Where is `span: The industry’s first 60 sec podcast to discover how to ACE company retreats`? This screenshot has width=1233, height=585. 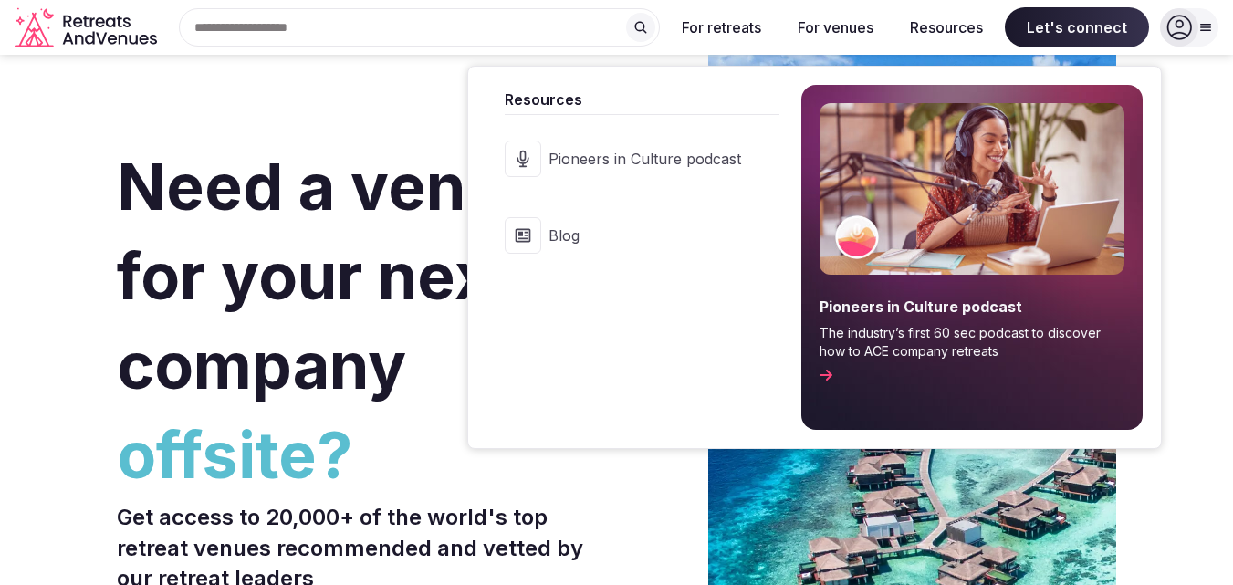 span: The industry’s first 60 sec podcast to discover how to ACE company retreats is located at coordinates (972, 341).